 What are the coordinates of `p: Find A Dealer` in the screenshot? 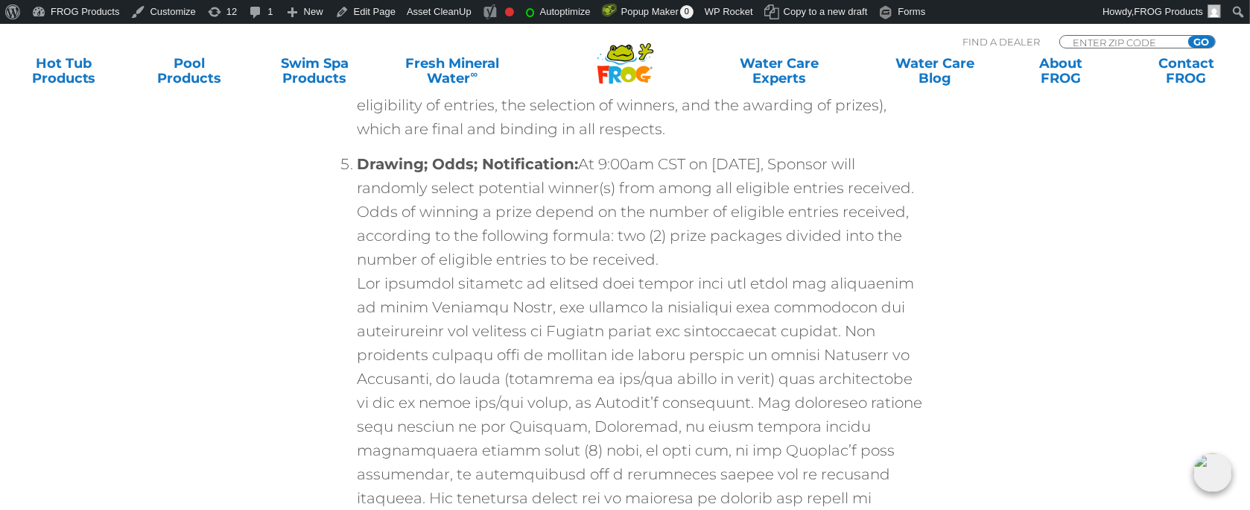 It's located at (1002, 42).